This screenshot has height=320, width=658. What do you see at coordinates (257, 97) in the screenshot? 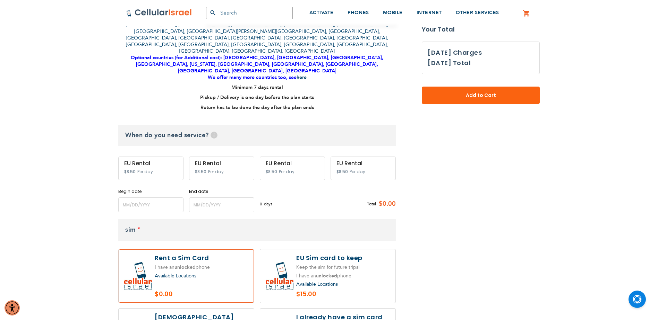
I see `strong: Pickup / Delivery is one day before the plan starts` at bounding box center [257, 97].